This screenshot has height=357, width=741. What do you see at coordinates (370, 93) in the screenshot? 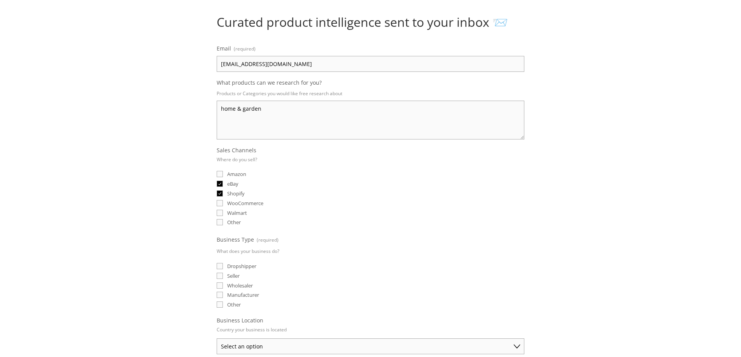
I see `p: Products or Categories you would like free research about` at bounding box center [370, 93].